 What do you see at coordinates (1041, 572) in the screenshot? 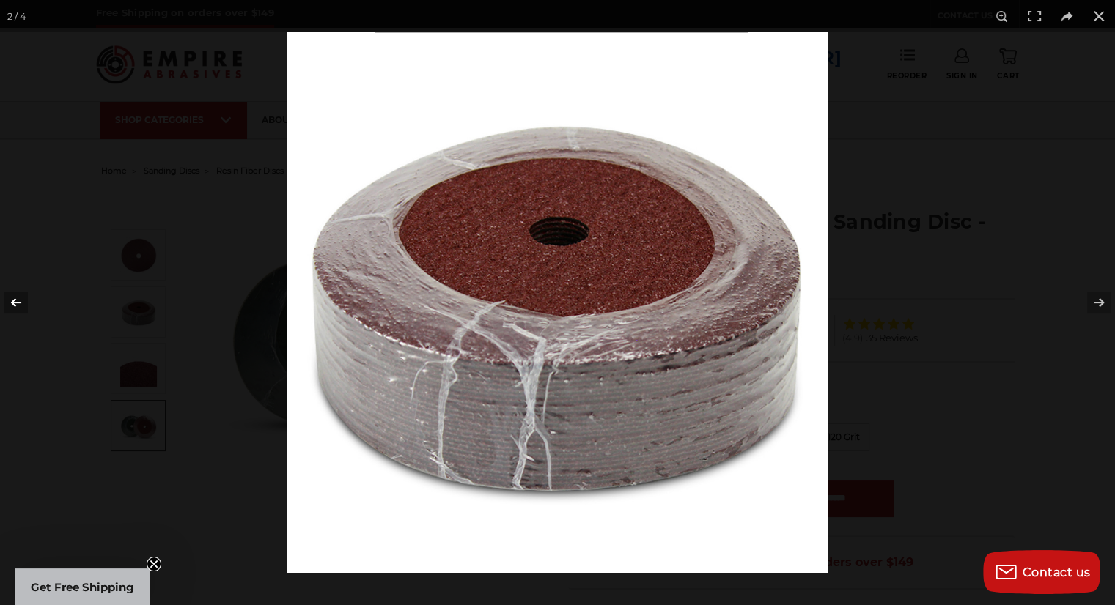
I see `button: Contact us` at bounding box center [1041, 572].